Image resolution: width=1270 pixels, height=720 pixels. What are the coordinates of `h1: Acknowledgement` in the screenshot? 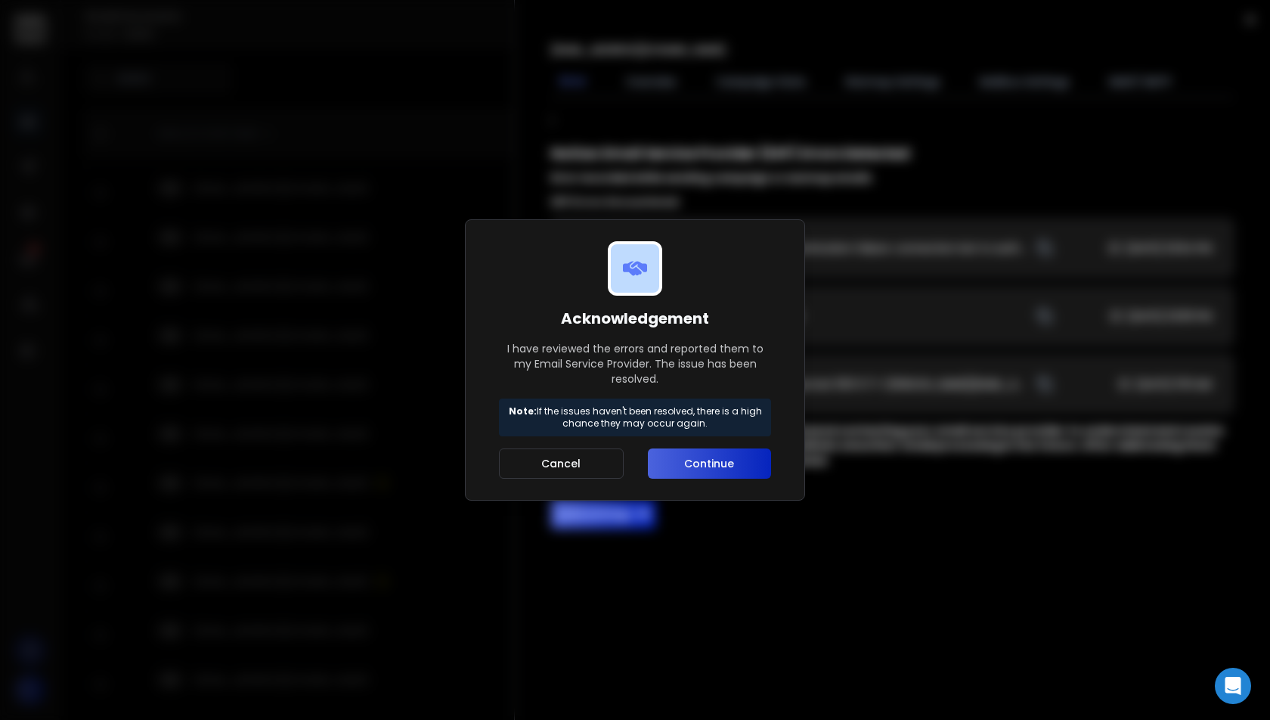 It's located at (635, 318).